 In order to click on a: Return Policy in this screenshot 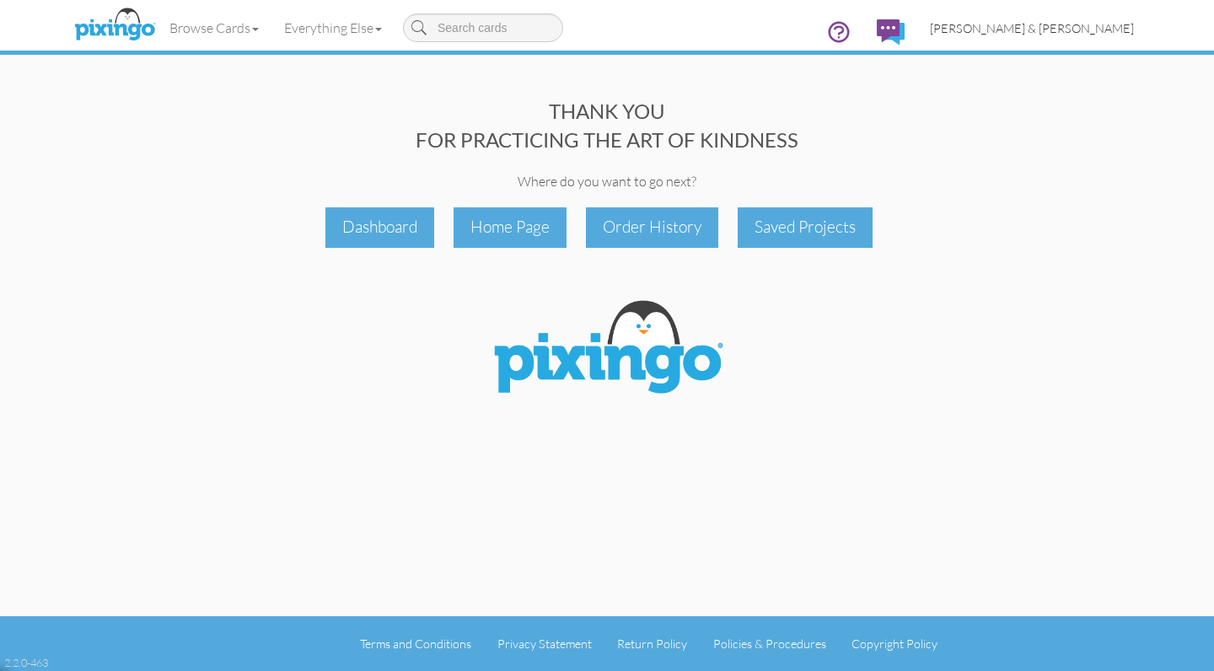, I will do `click(652, 643)`.